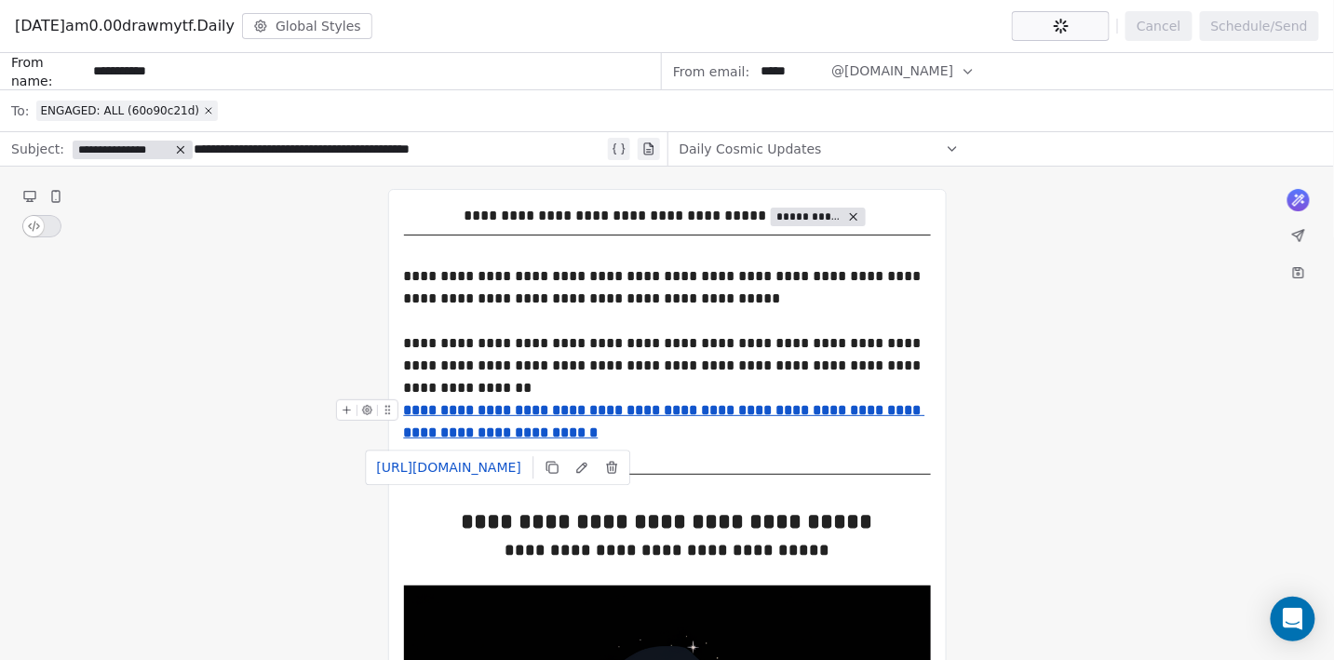  What do you see at coordinates (119, 111) in the screenshot?
I see `span: ENGAGED: ALL (60o90c21d)` at bounding box center [119, 111].